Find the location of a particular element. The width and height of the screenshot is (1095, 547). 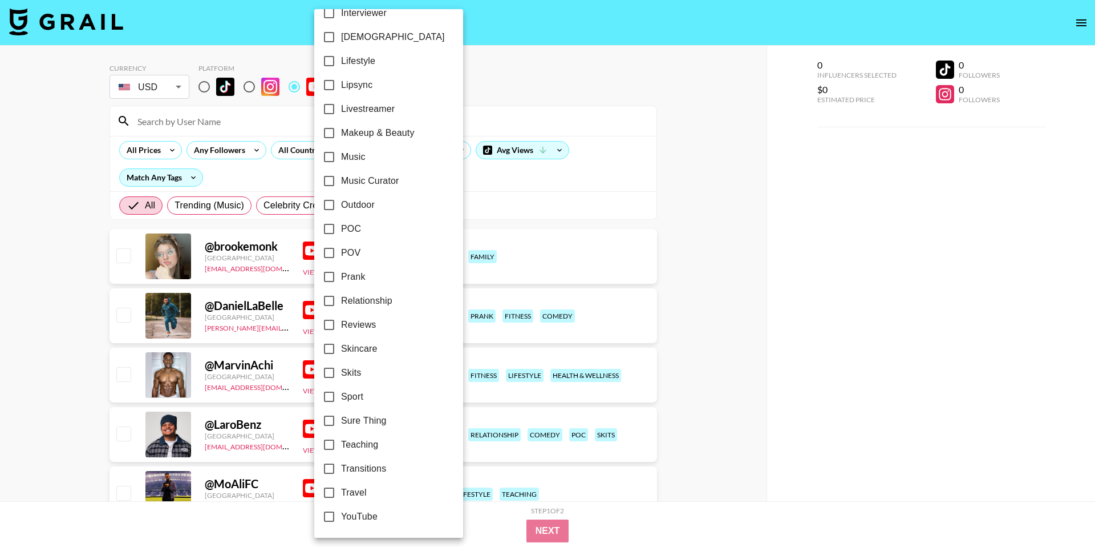

span: Lipsync is located at coordinates (357, 85).